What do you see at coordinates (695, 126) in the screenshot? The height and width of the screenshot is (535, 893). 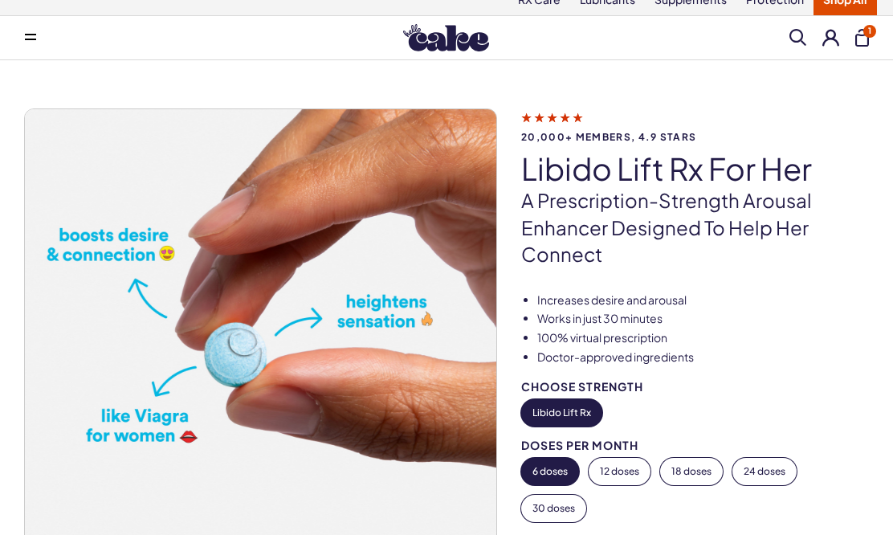 I see `a: 20,000+ members, 4.9 stars` at bounding box center [695, 126].